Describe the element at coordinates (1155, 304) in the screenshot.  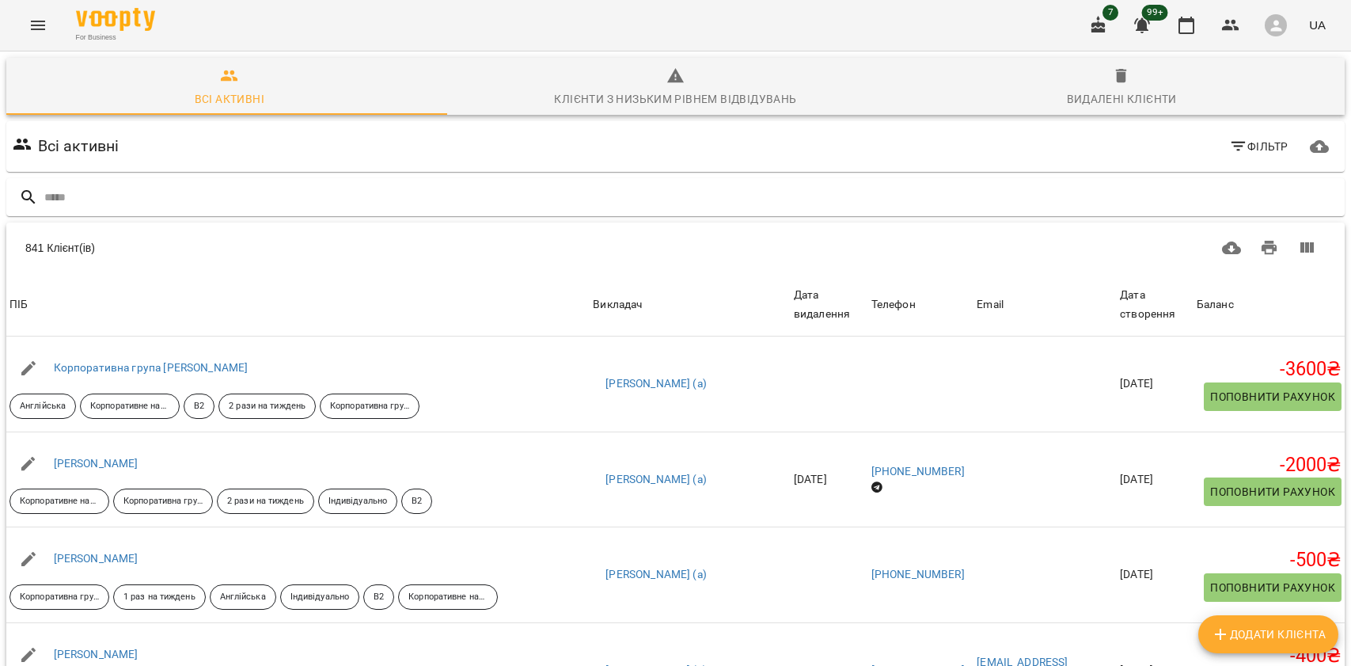
I see `div: Дата створення` at that location.